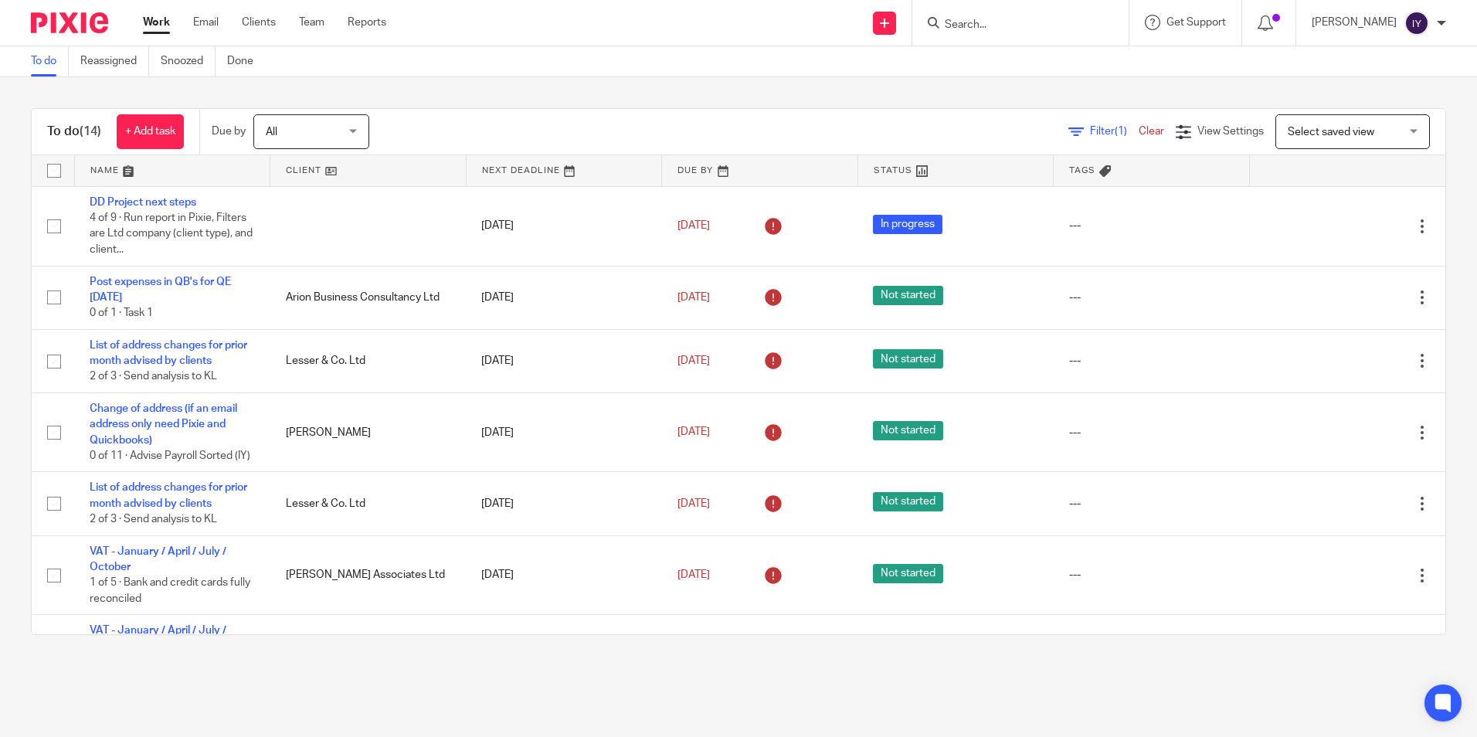  Describe the element at coordinates (156, 22) in the screenshot. I see `a: Work` at that location.